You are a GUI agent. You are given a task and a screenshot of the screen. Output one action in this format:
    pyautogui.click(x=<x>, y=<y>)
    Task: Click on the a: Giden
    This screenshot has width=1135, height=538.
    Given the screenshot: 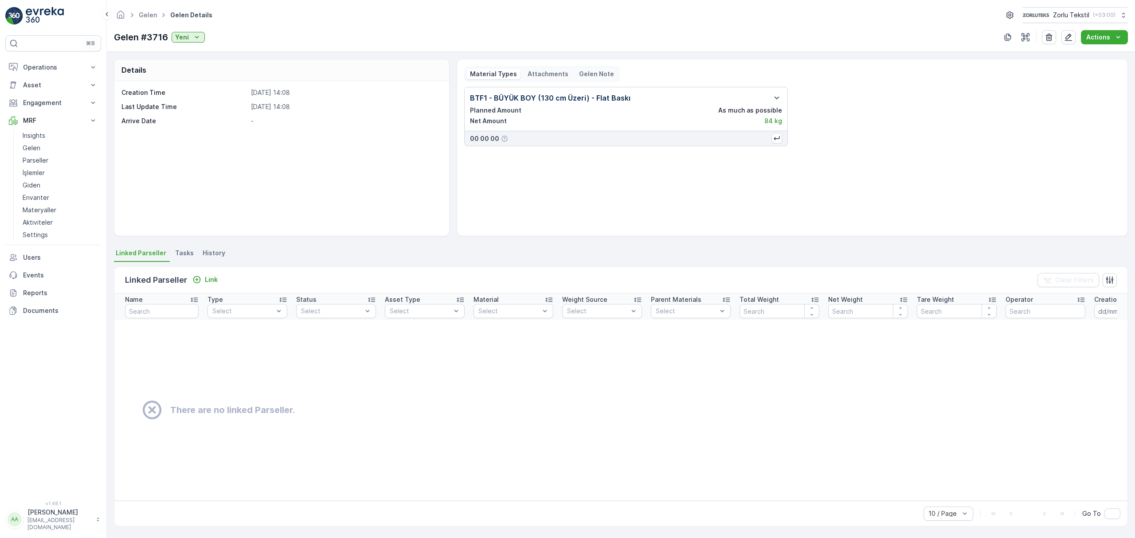 What is the action you would take?
    pyautogui.click(x=60, y=185)
    